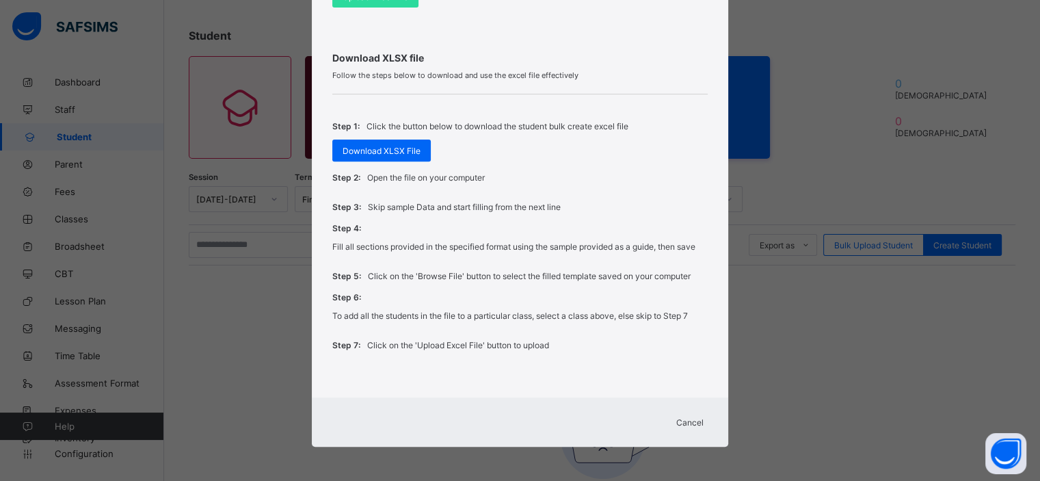  What do you see at coordinates (382, 150) in the screenshot?
I see `span: Download XLSX File` at bounding box center [382, 150].